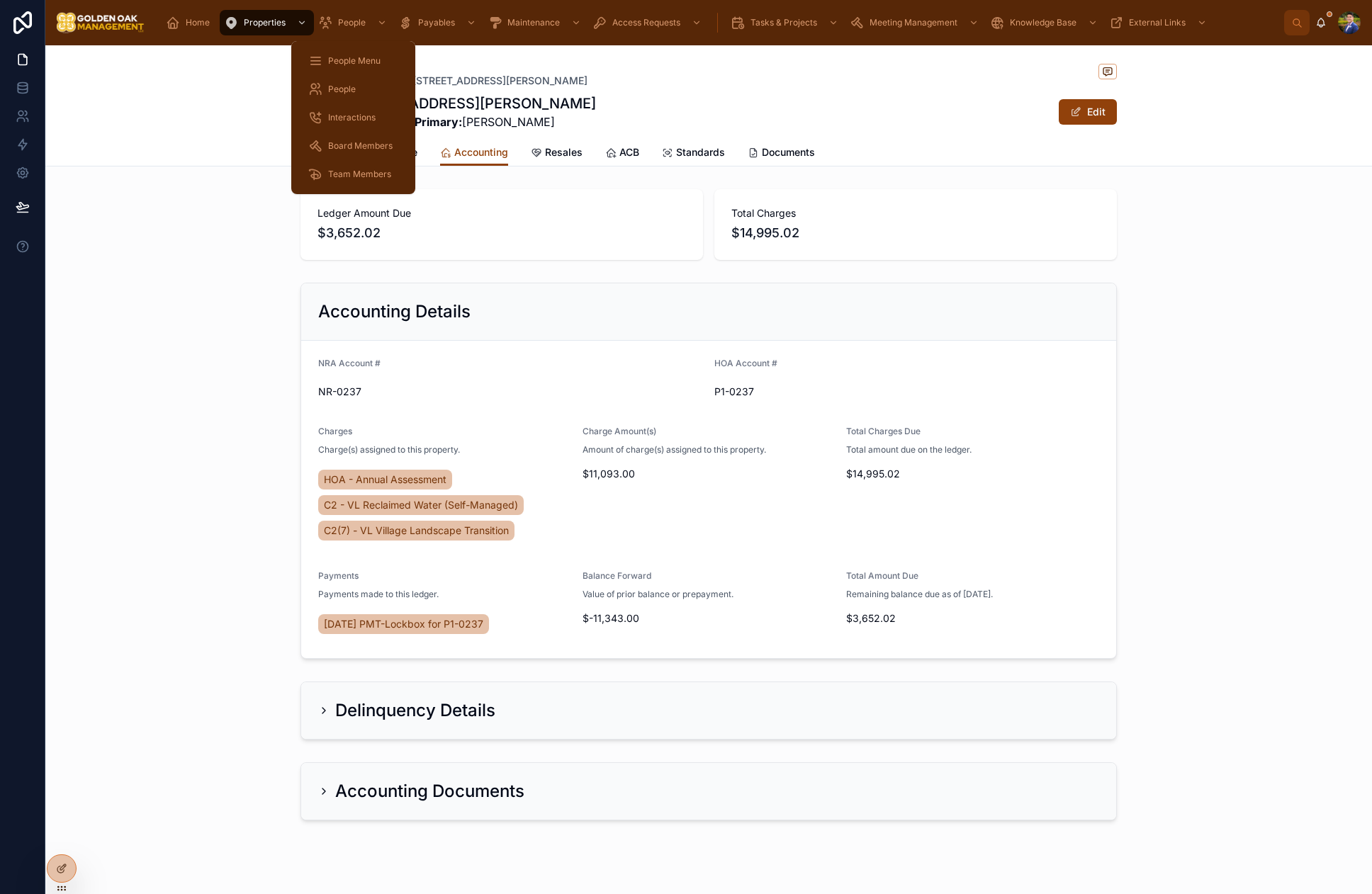 The height and width of the screenshot is (894, 1372). Describe the element at coordinates (916, 214) in the screenshot. I see `span: Total Charges` at that location.